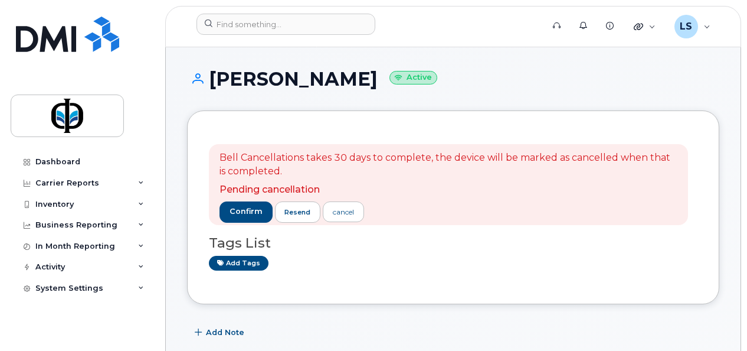 The height and width of the screenshot is (351, 747). I want to click on h3: Tags List, so click(453, 243).